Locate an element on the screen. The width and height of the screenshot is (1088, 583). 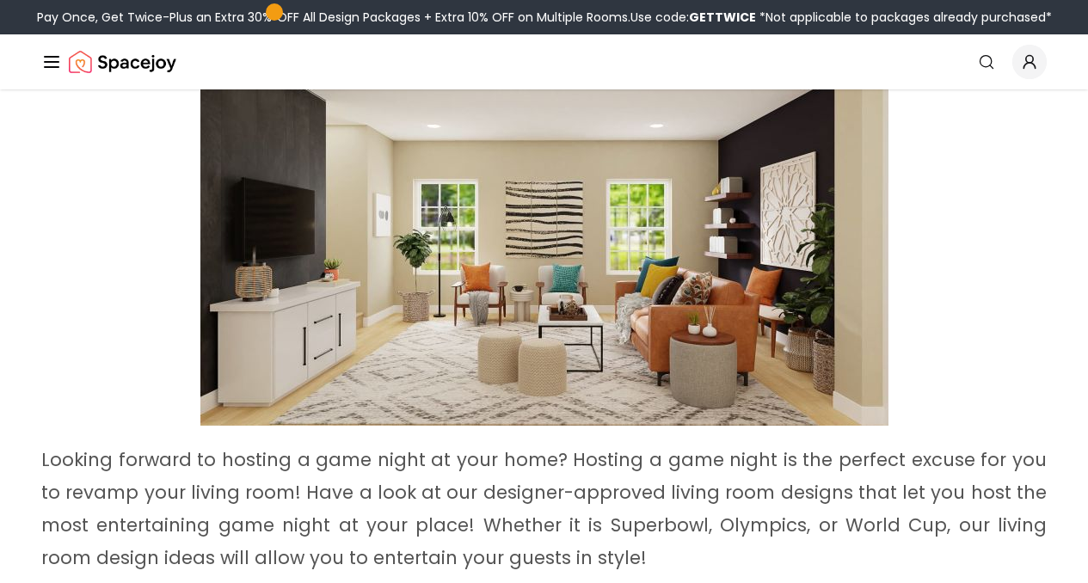
span: *Not applicable to packages already purchased* is located at coordinates (904, 17).